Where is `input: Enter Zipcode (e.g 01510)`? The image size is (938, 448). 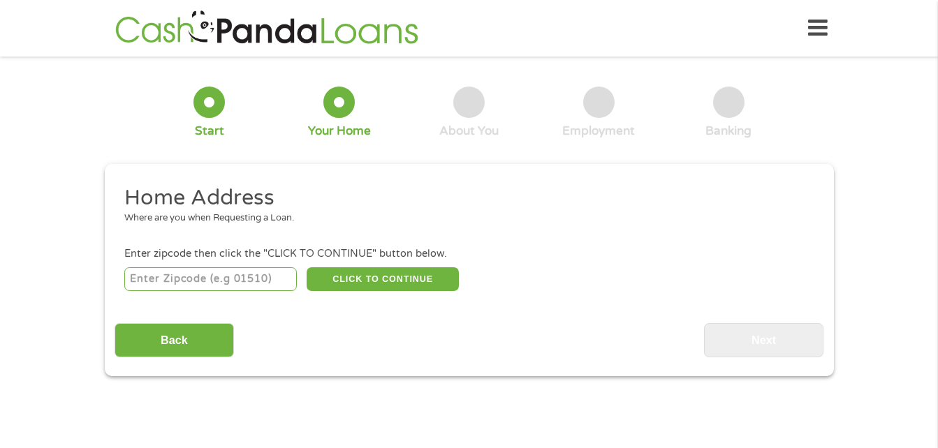 input: Enter Zipcode (e.g 01510) is located at coordinates (210, 279).